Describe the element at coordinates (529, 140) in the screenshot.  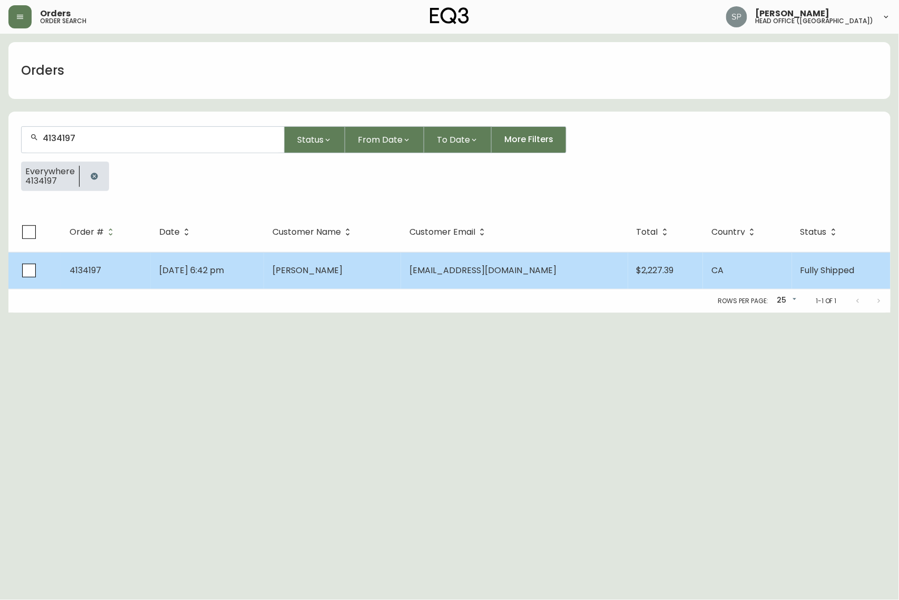
I see `button: More Filters` at that location.